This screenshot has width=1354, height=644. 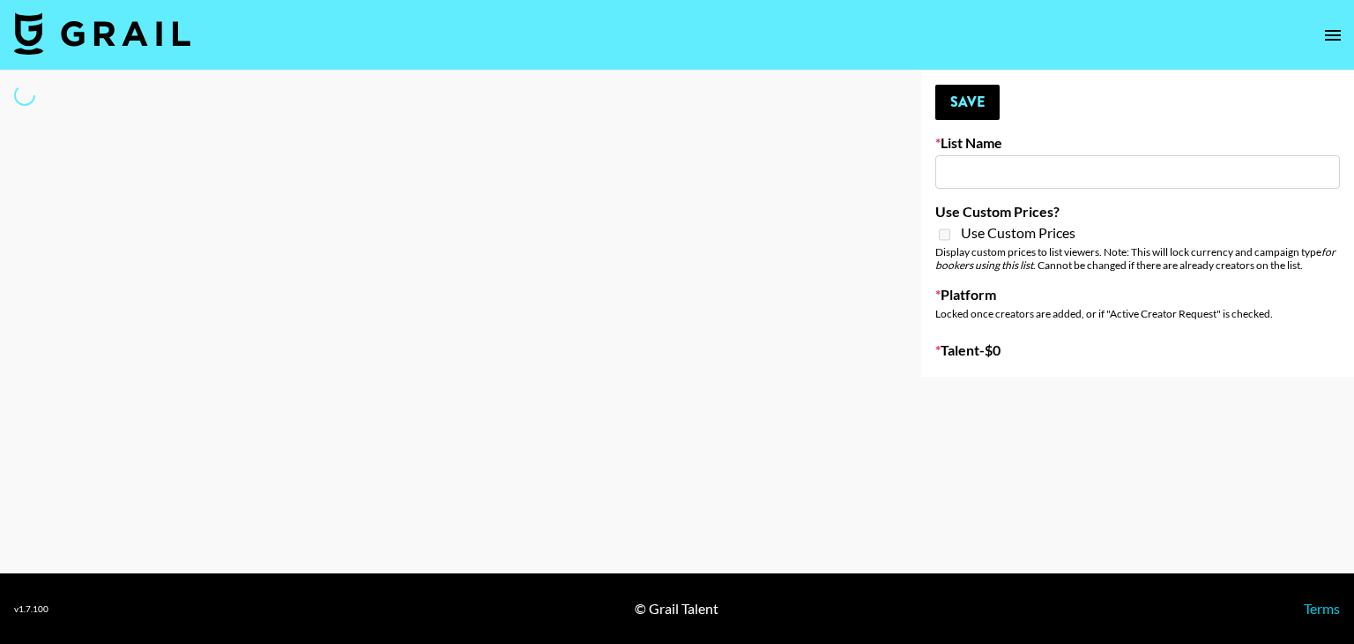 What do you see at coordinates (1138, 313) in the screenshot?
I see `div: Locked once creators are added, or if "Active Creator Request" is checked.` at bounding box center [1138, 313].